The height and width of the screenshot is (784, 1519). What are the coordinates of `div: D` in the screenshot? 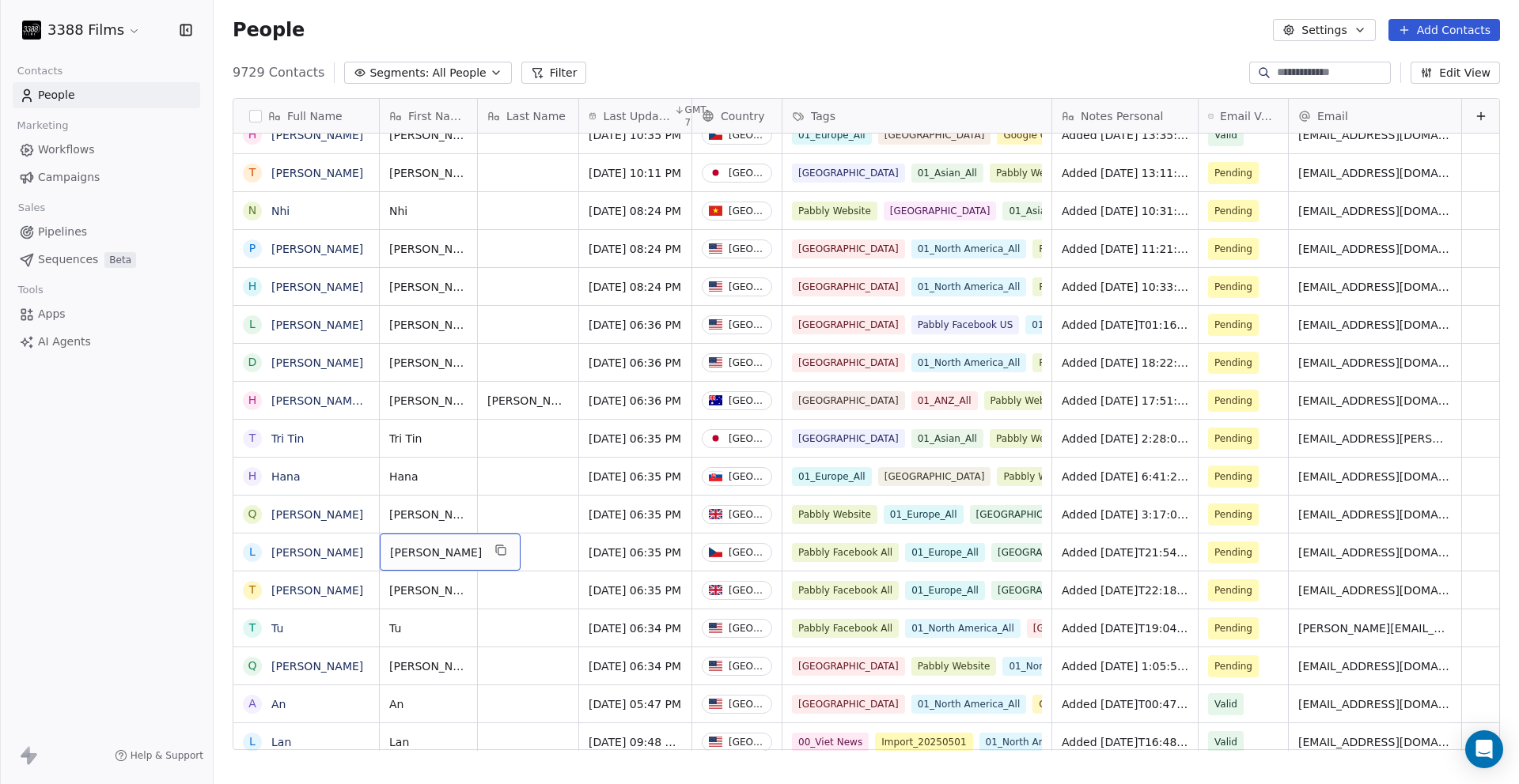 It's located at (253, 362).